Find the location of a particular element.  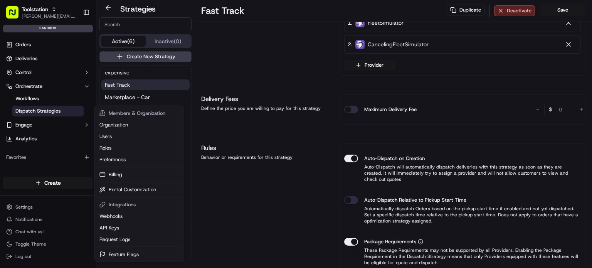

p: Welcome 👋 is located at coordinates (74, 37).